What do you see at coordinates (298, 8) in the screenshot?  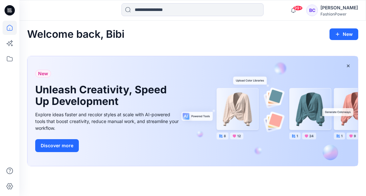 I see `span: 99+` at bounding box center [298, 8].